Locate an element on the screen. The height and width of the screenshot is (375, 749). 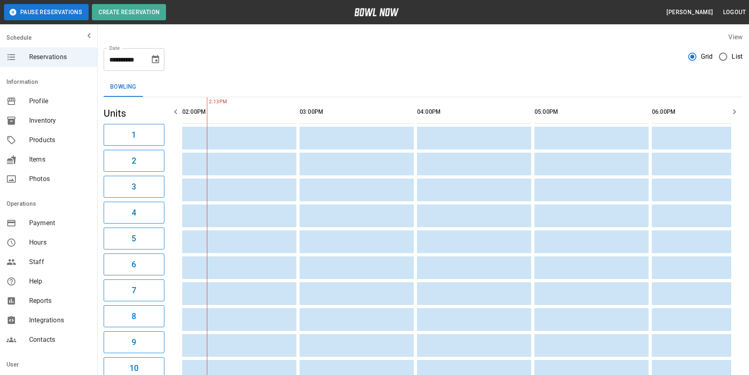
h5: Units is located at coordinates (134, 113).